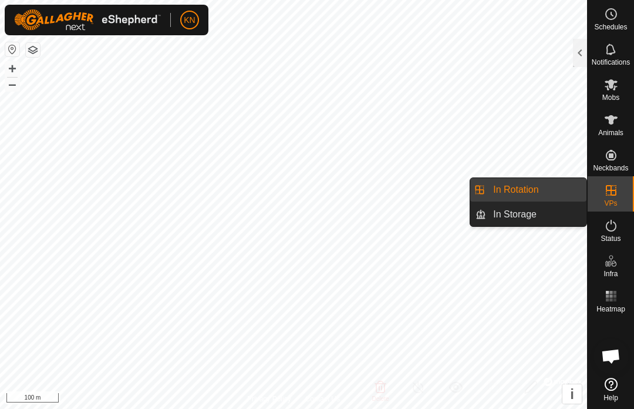 The width and height of the screenshot is (634, 409). What do you see at coordinates (515, 214) in the screenshot?
I see `span: In Storage` at bounding box center [515, 214].